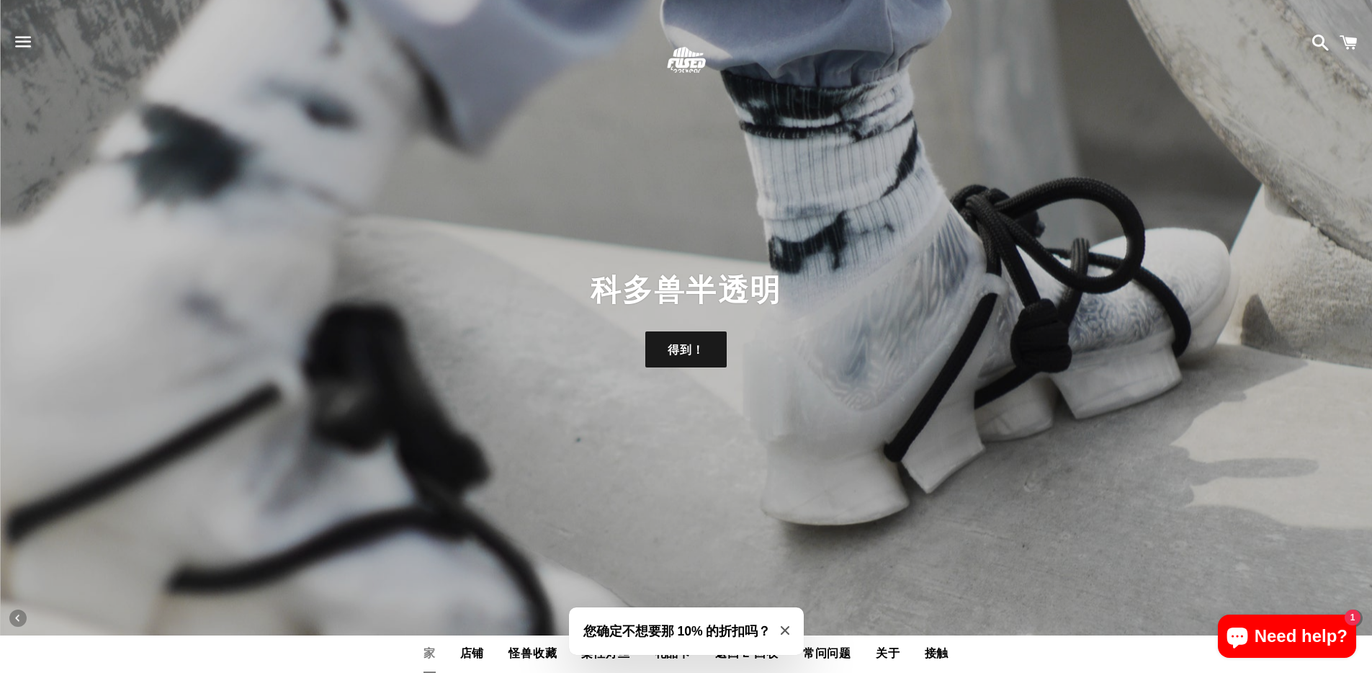  What do you see at coordinates (888, 653) in the screenshot?
I see `font: 关于` at bounding box center [888, 653].